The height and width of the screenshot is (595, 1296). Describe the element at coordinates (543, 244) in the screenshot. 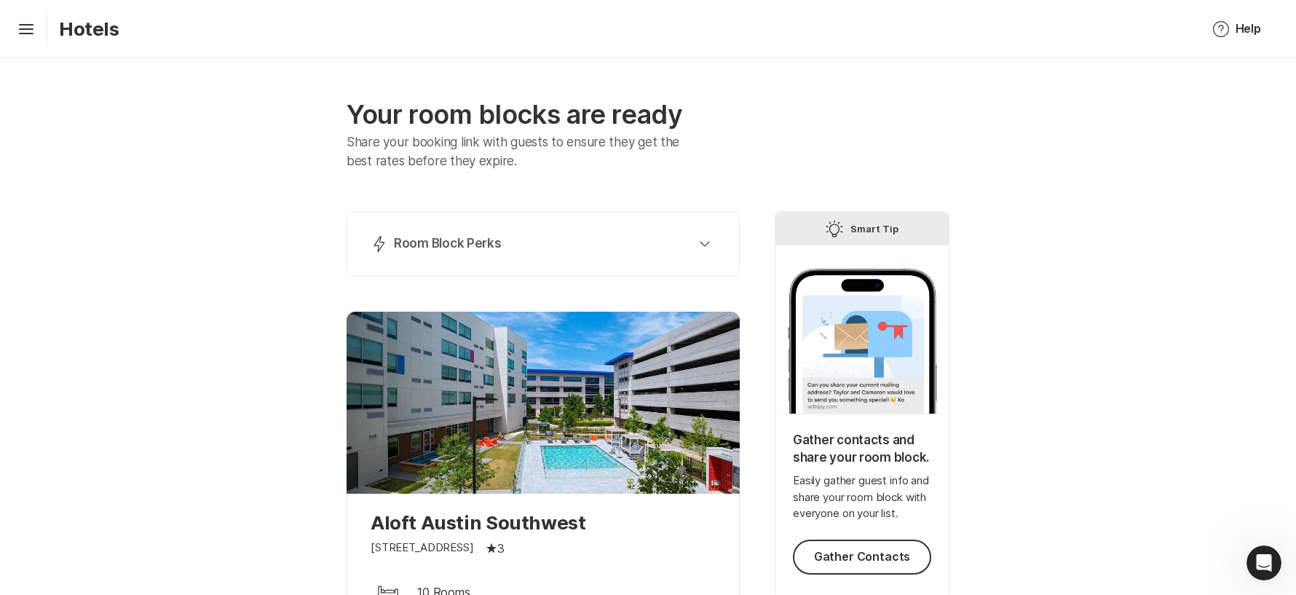

I see `button: Room Block Perks` at that location.